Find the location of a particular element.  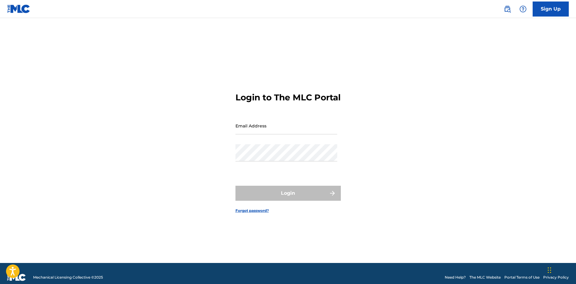

div: Chat Widget is located at coordinates (561, 270).